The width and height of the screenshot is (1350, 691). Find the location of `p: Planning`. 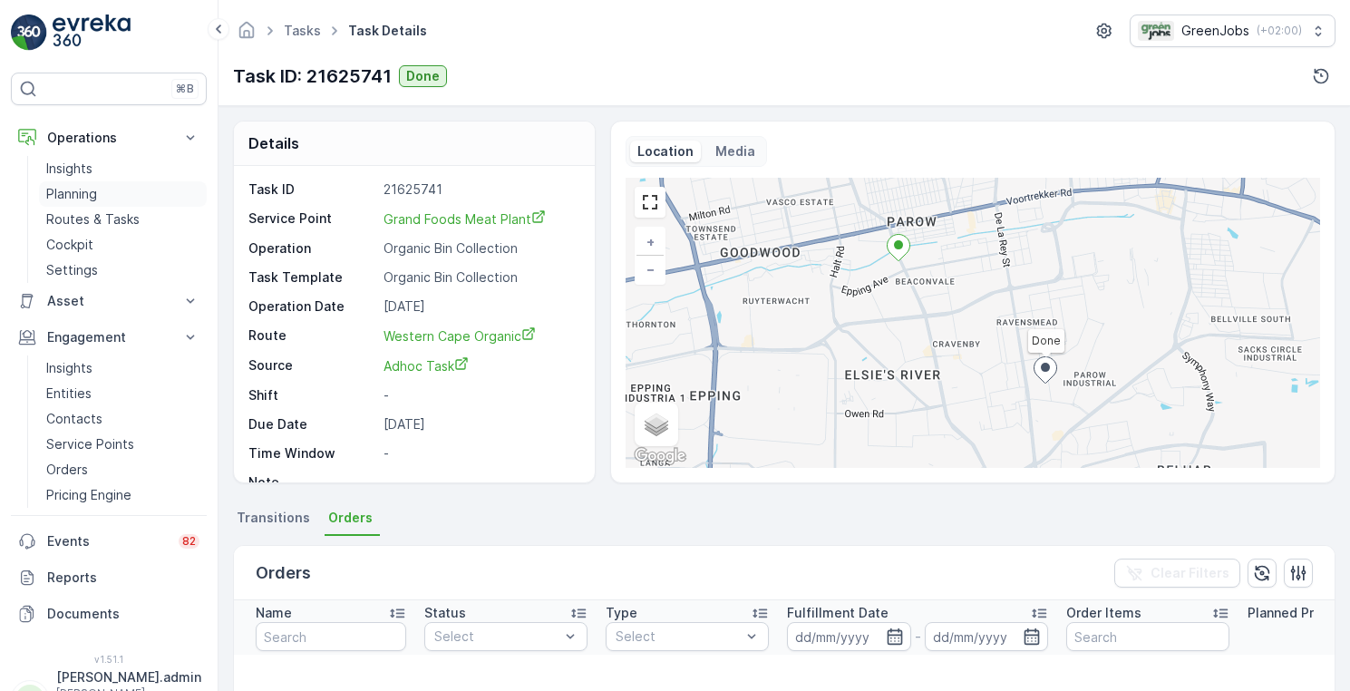

p: Planning is located at coordinates (72, 194).